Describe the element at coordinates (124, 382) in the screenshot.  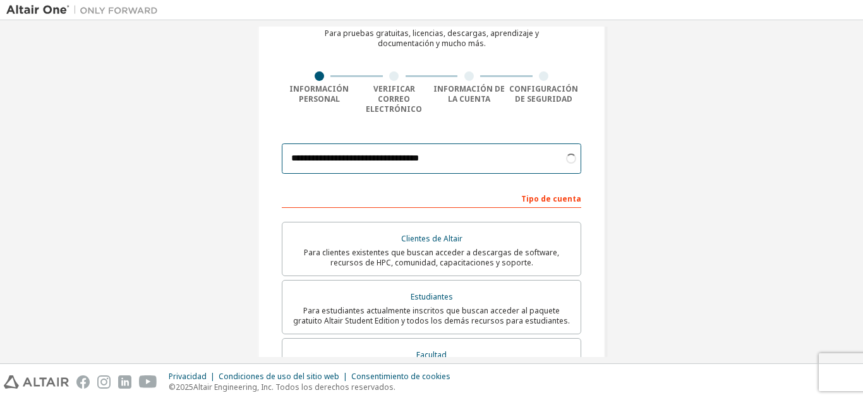
I see `img: linkedin.svg` at that location.